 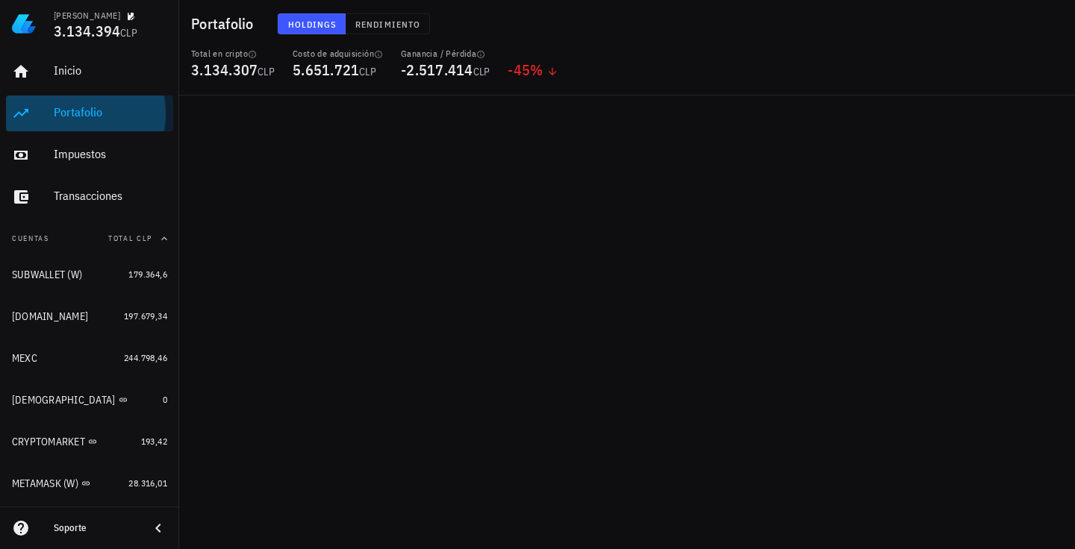 What do you see at coordinates (90, 275) in the screenshot?
I see `a: SUBWALLET (W) 179.364,6` at bounding box center [90, 275].